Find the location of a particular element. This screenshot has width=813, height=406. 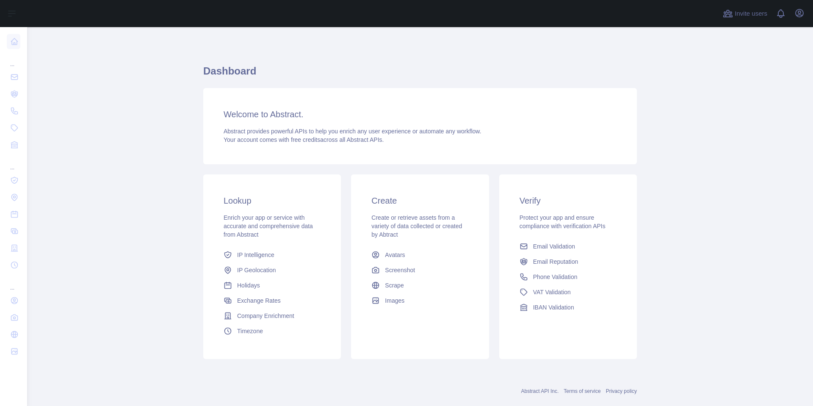

a: Company Enrichment is located at coordinates (272, 316).